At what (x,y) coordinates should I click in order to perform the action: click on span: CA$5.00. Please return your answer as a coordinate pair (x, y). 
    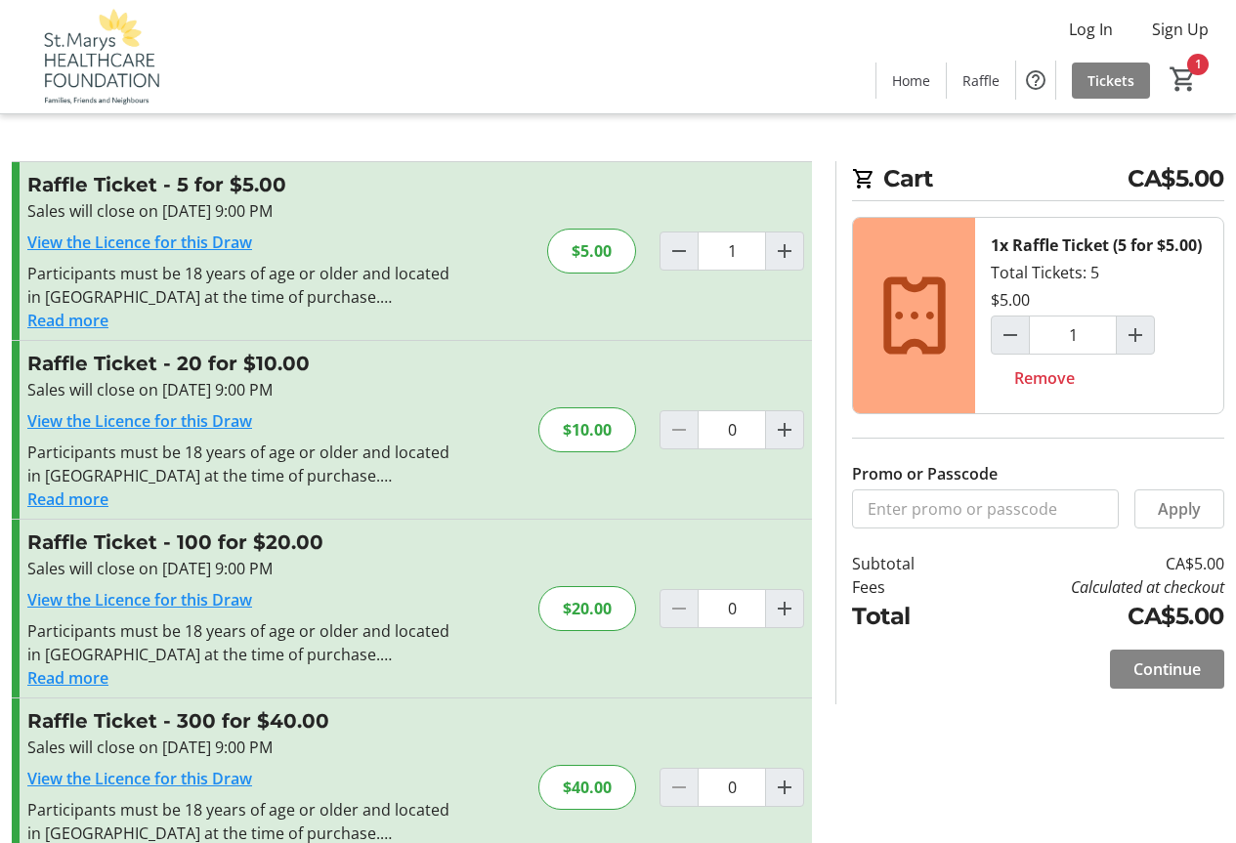
    Looking at the image, I should click on (1175, 179).